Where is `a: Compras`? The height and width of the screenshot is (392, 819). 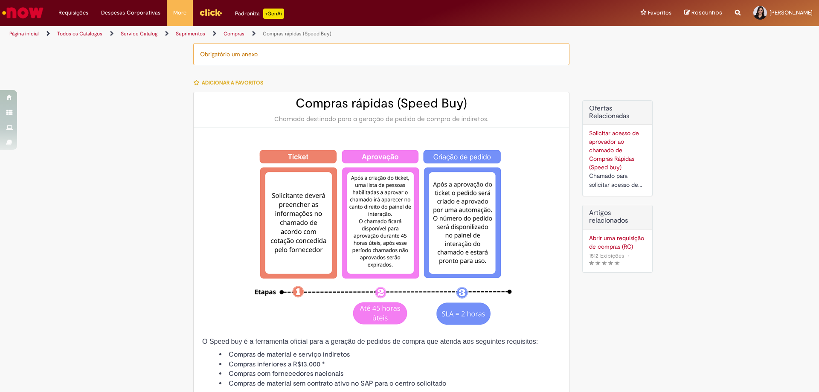
a: Compras is located at coordinates (234, 34).